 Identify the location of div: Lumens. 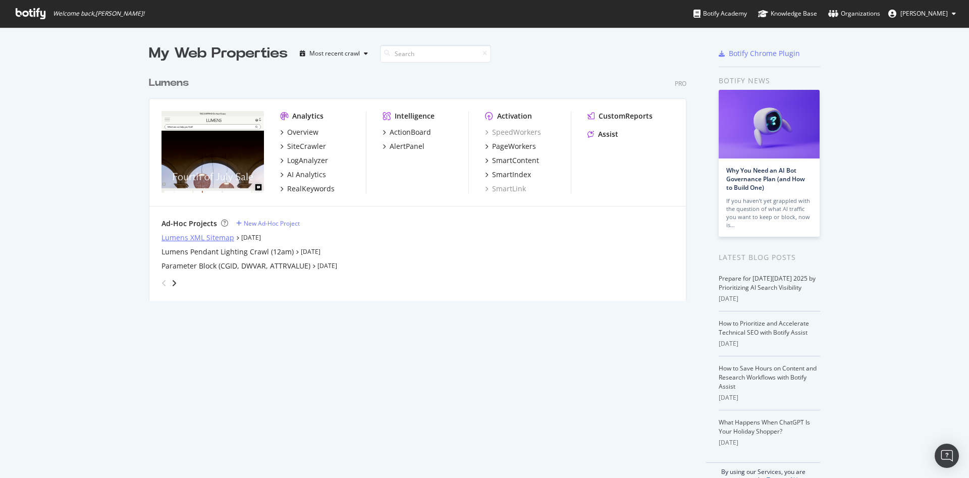
(168, 83).